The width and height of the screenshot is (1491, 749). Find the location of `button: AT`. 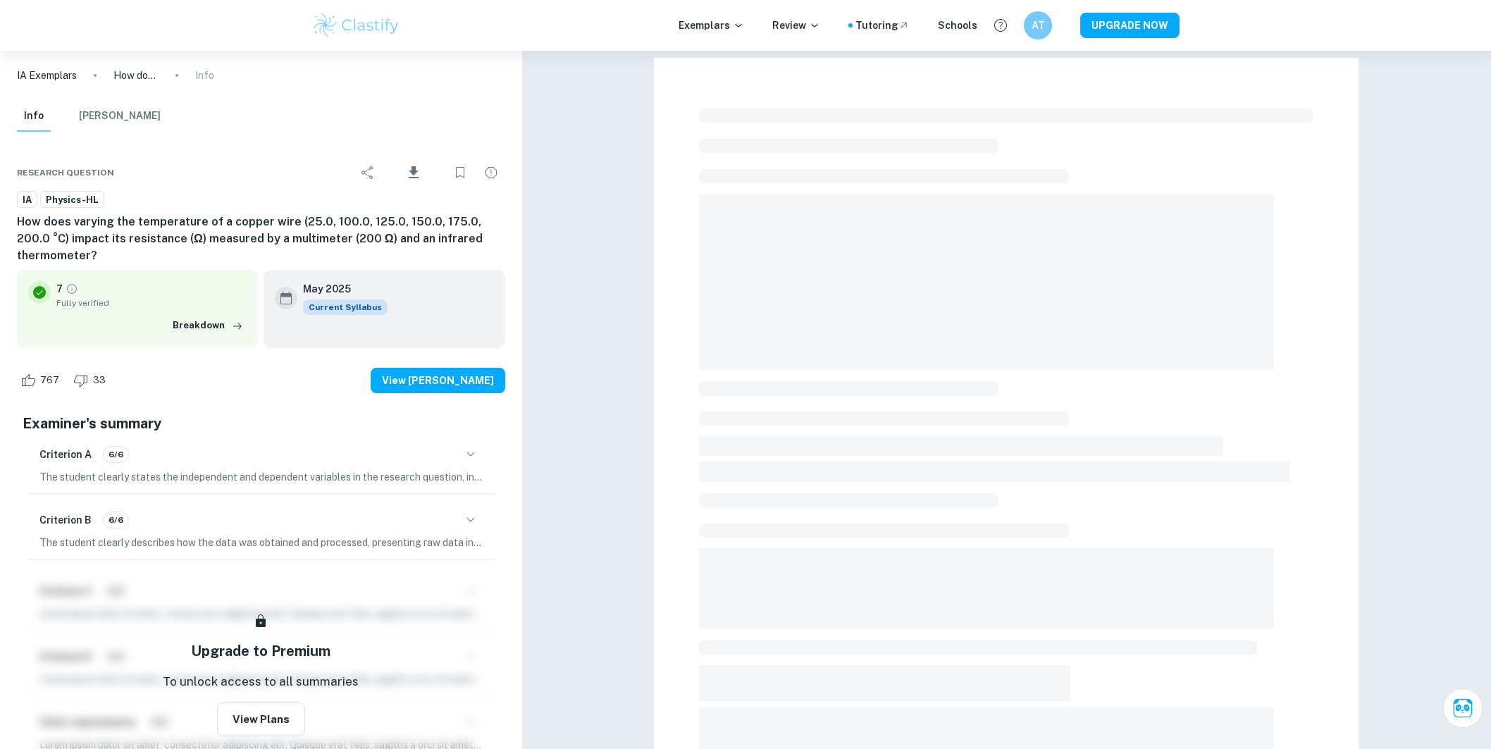

button: AT is located at coordinates (1038, 25).